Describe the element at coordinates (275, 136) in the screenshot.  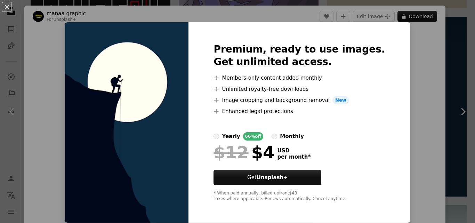
I see `input: monthly` at that location.